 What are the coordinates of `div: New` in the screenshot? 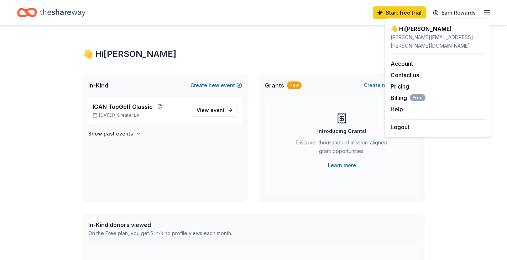 It's located at (294, 85).